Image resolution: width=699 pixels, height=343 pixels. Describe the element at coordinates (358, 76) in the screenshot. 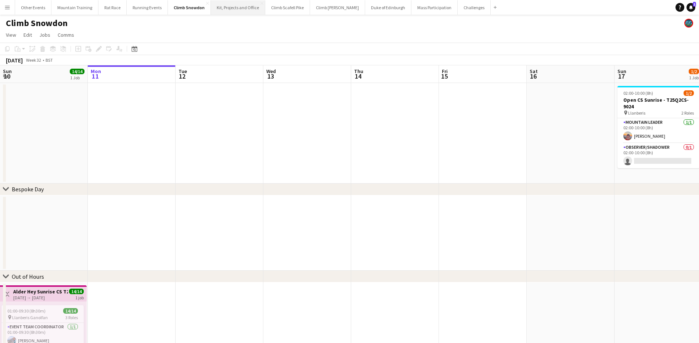

I see `span: 14` at that location.